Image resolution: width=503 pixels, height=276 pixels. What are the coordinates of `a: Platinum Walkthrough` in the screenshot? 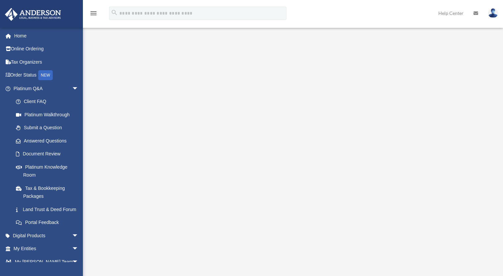 It's located at (47, 115).